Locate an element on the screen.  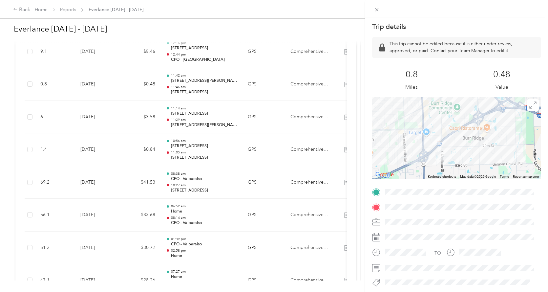
button: Keyboard shortcuts is located at coordinates (442, 177).